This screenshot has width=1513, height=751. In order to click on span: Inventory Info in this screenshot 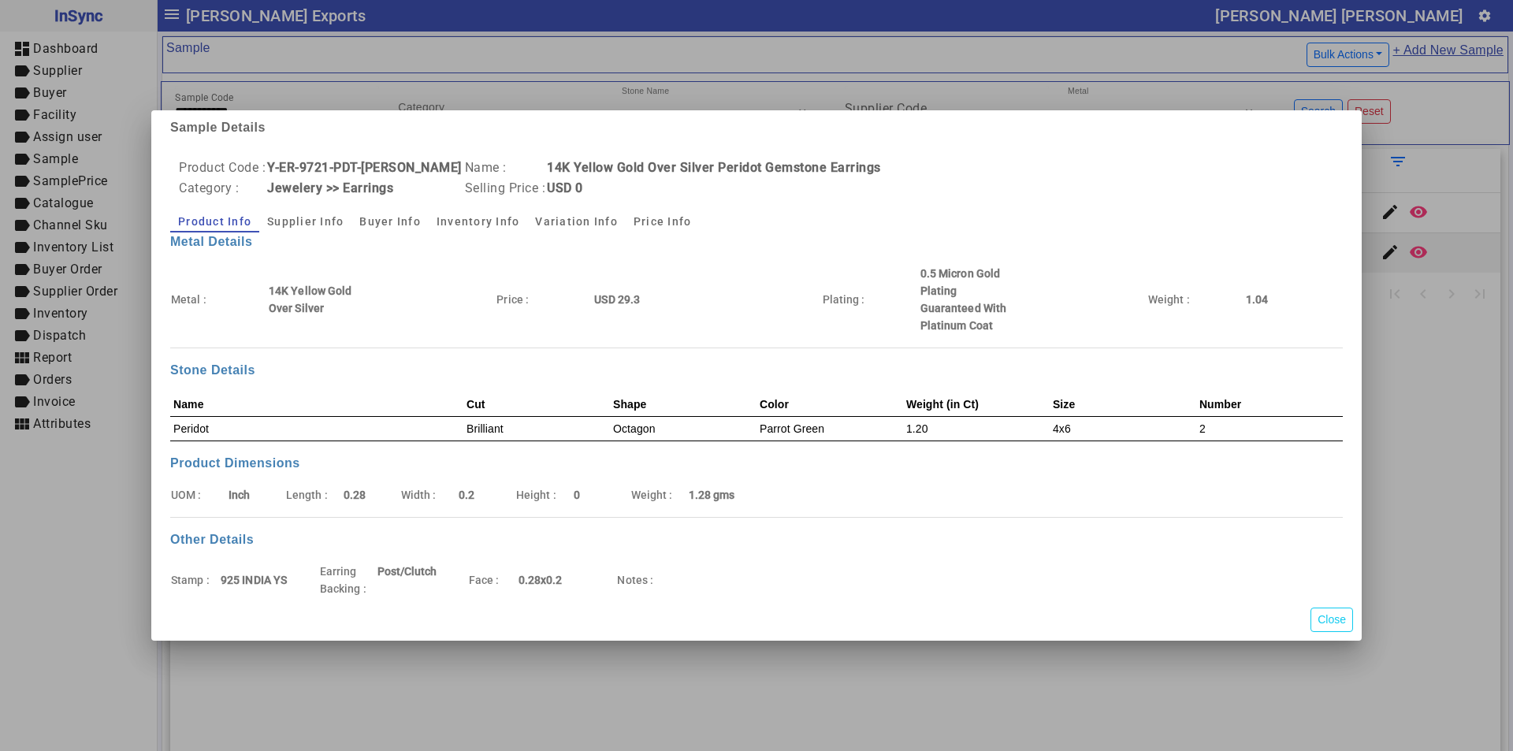, I will do `click(478, 221)`.